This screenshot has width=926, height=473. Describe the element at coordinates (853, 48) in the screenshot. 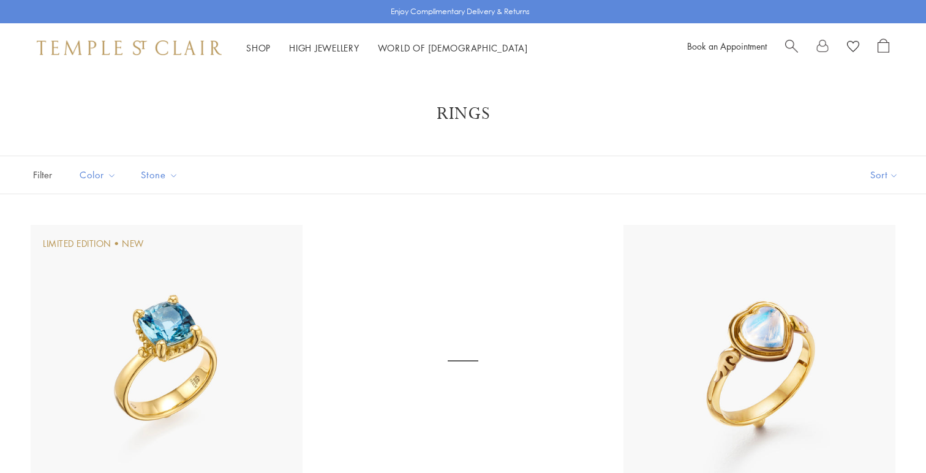

I see `a: View Wishlist` at that location.